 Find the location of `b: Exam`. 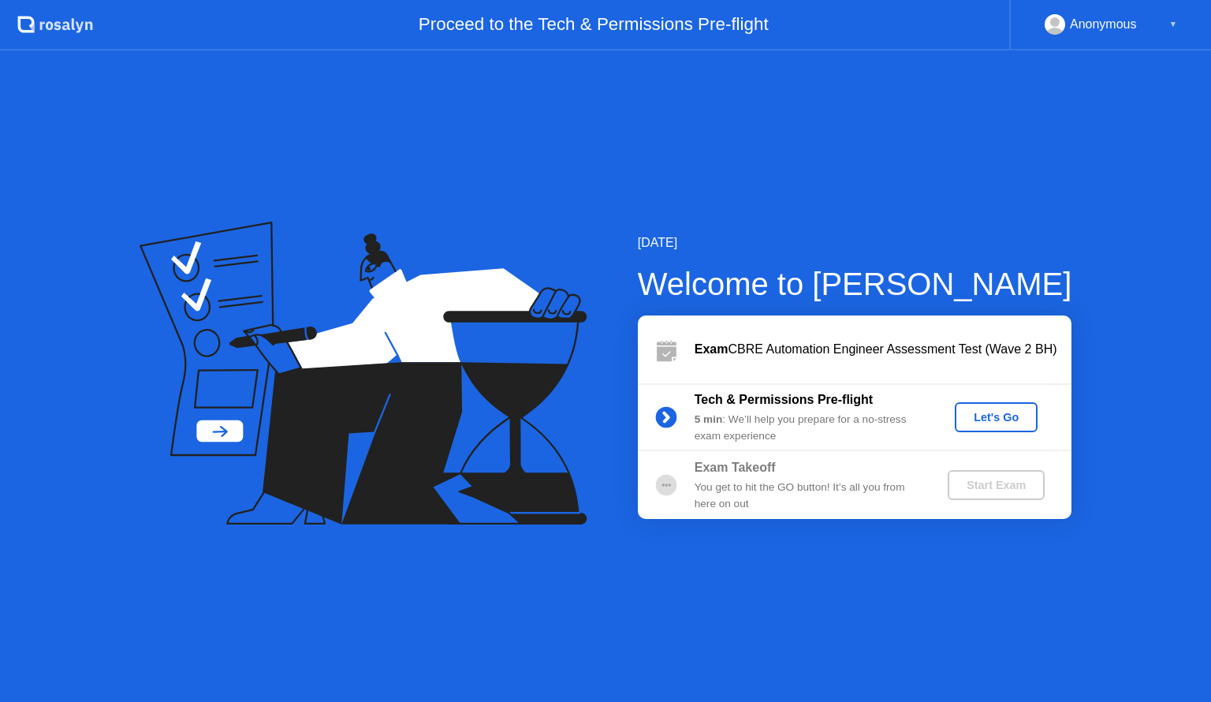

b: Exam is located at coordinates (711, 348).